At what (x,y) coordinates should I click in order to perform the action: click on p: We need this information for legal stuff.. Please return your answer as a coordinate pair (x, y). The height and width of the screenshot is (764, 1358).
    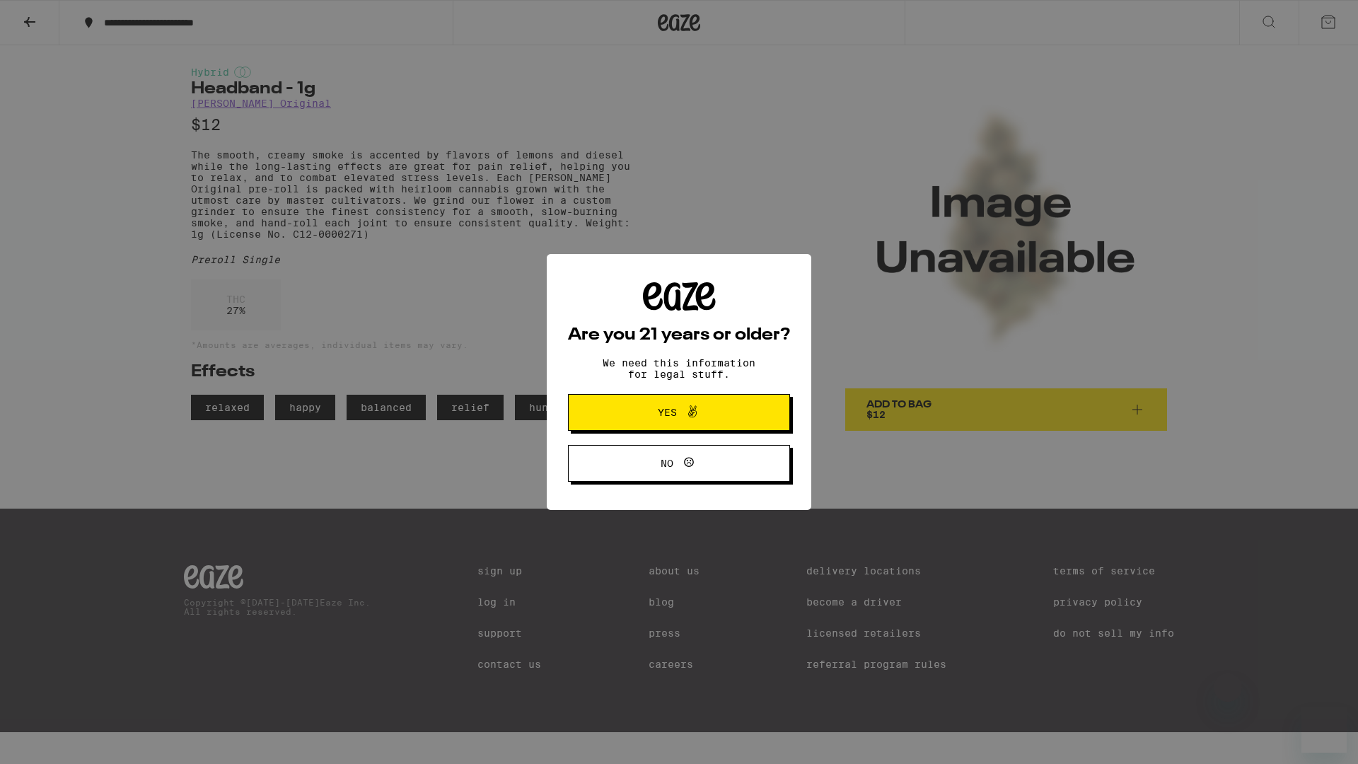
    Looking at the image, I should click on (679, 369).